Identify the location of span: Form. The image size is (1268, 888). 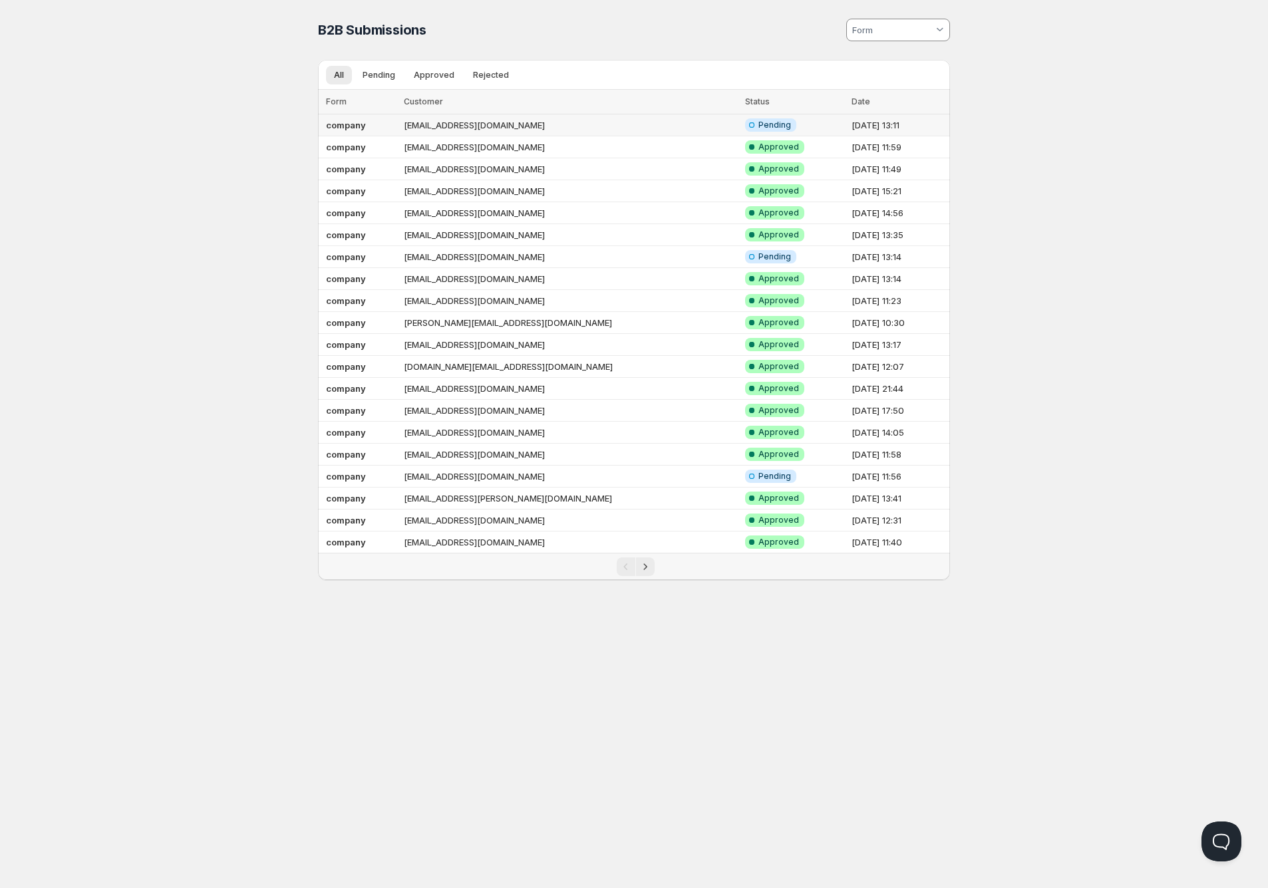
(336, 101).